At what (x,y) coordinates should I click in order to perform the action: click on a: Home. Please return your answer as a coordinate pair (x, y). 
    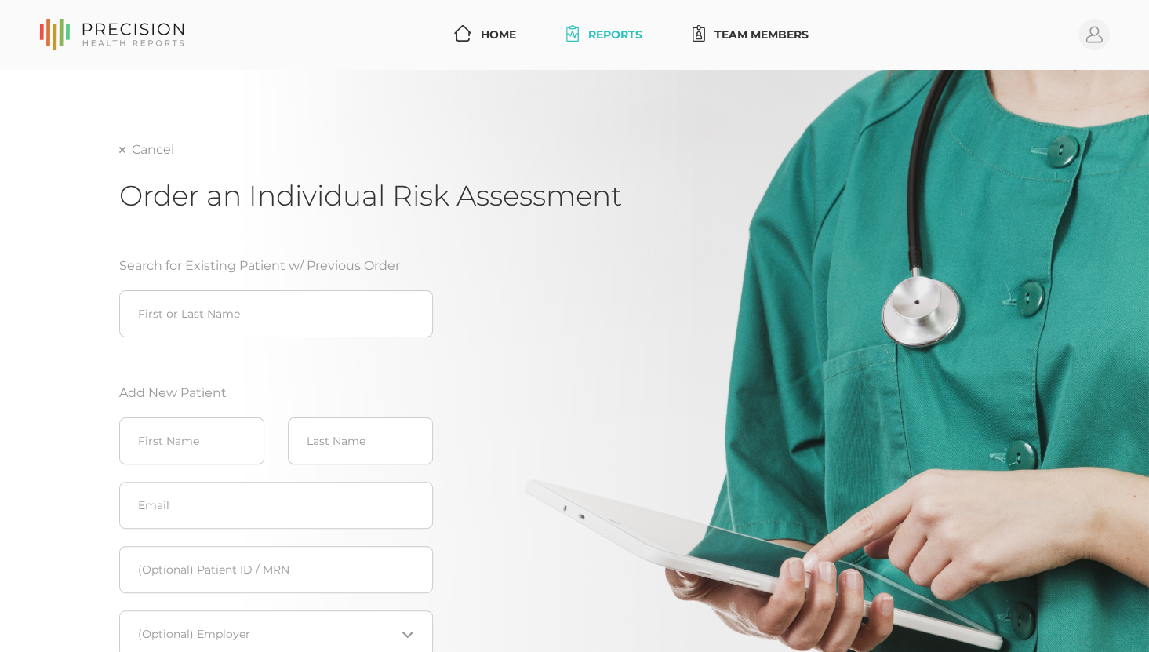
    Looking at the image, I should click on (485, 35).